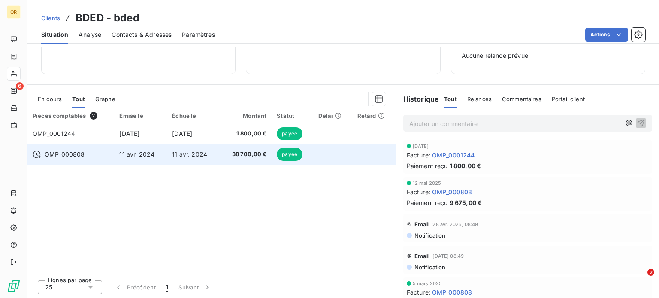 This screenshot has width=659, height=298. I want to click on h3: BDED - bded, so click(107, 18).